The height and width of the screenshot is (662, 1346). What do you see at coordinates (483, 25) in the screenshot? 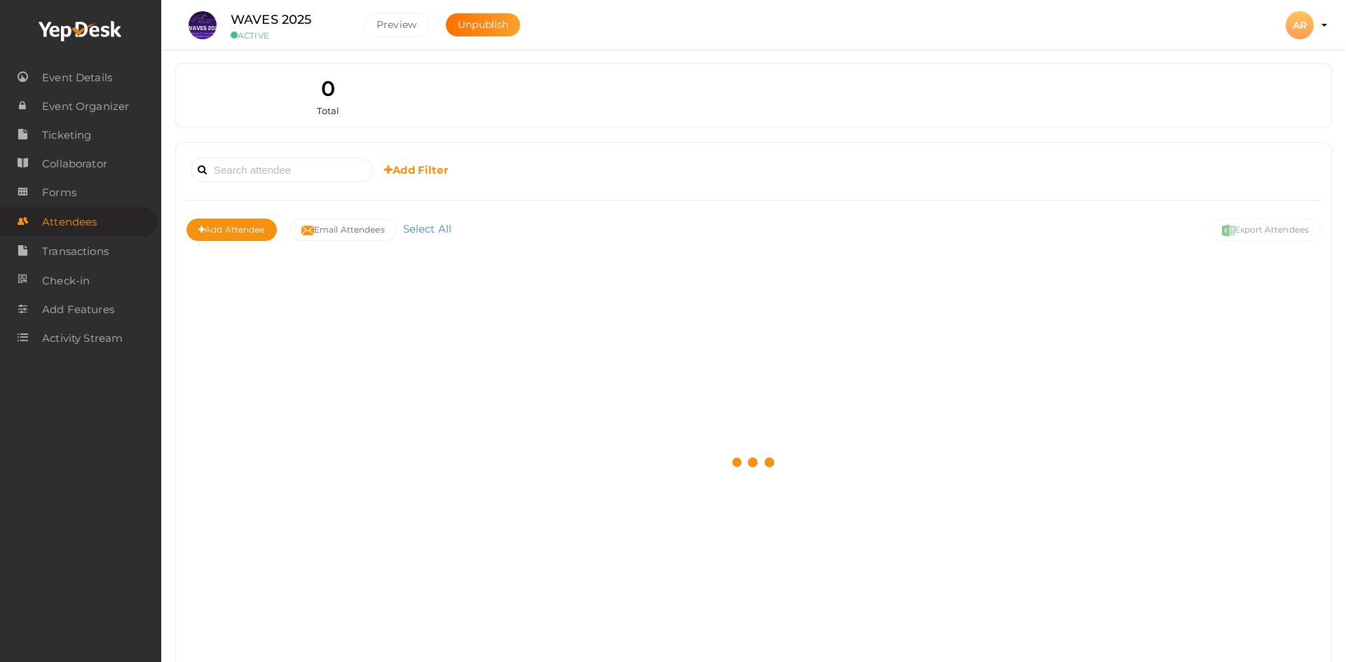
I see `span: Unpublish` at bounding box center [483, 25].